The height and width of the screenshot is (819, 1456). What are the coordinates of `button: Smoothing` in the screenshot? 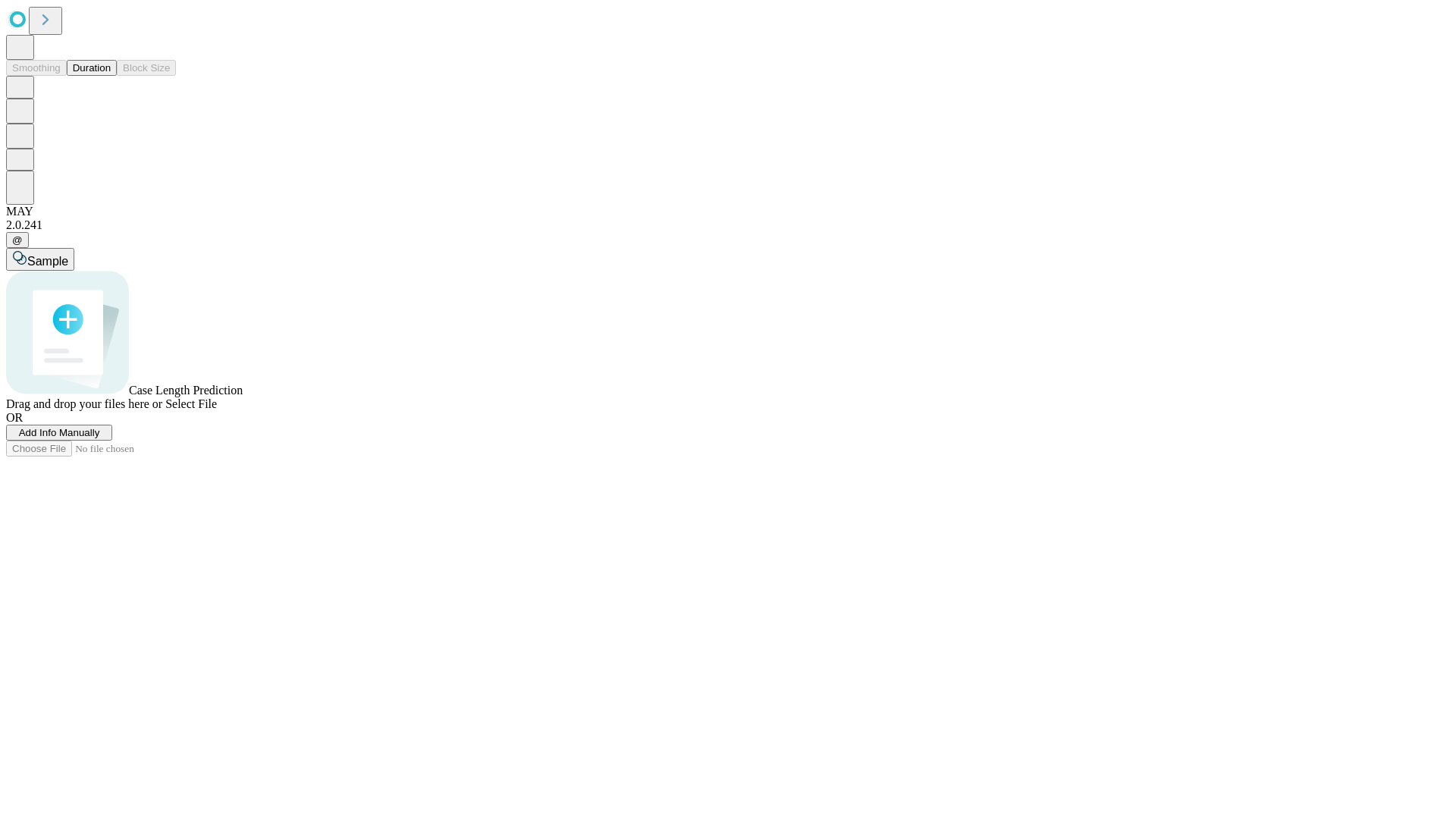 It's located at (36, 68).